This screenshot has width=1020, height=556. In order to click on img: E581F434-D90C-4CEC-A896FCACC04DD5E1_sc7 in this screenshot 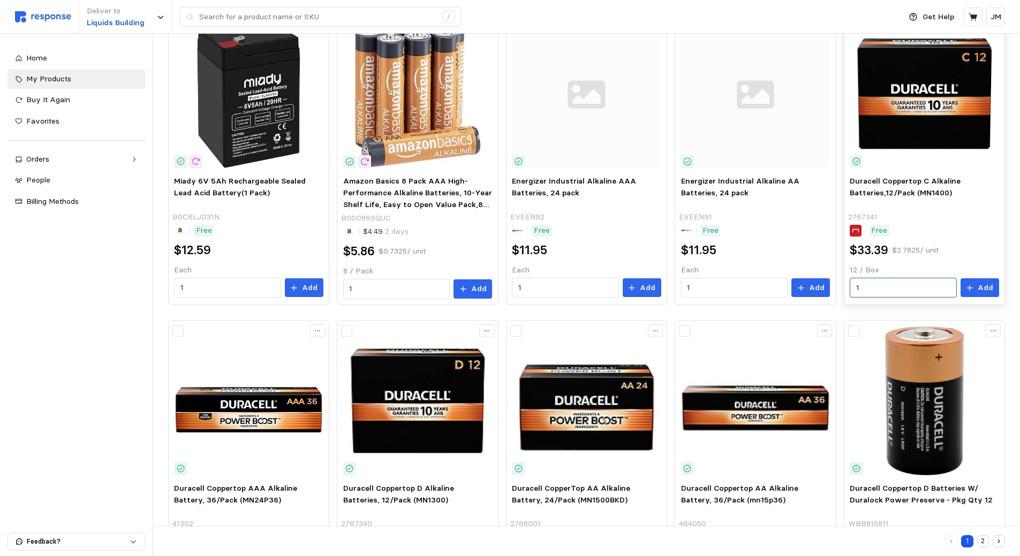, I will do `click(586, 401)`.